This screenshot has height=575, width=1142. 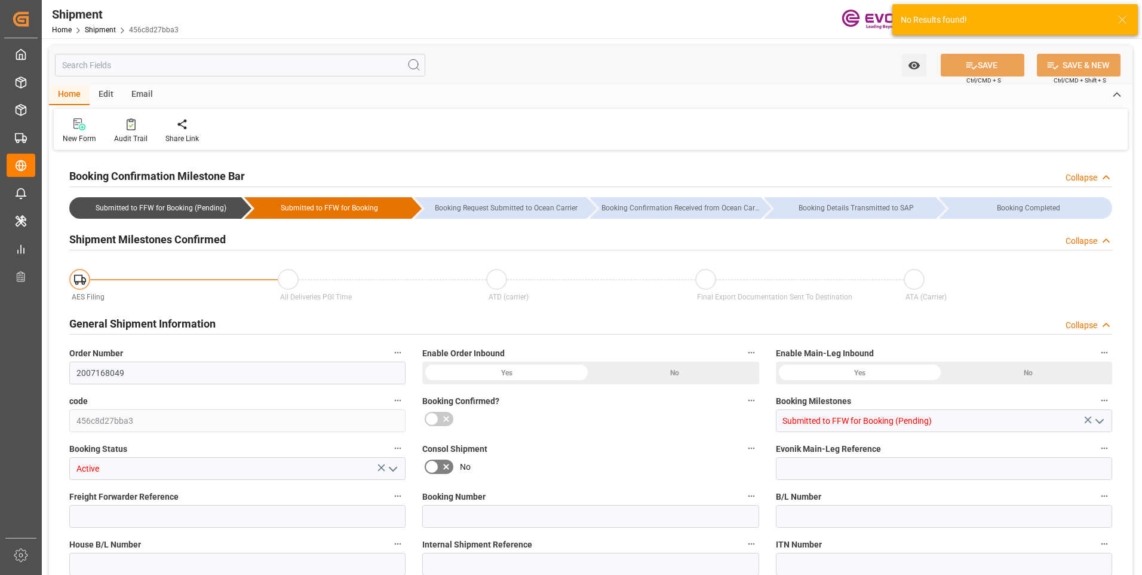 What do you see at coordinates (825, 353) in the screenshot?
I see `span: Enable Main-Leg Inbound` at bounding box center [825, 353].